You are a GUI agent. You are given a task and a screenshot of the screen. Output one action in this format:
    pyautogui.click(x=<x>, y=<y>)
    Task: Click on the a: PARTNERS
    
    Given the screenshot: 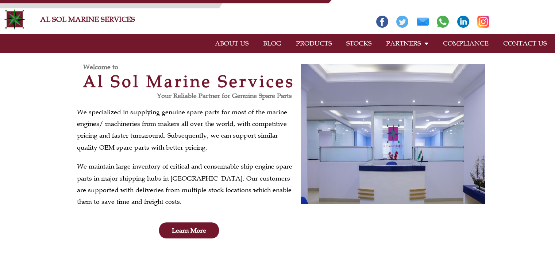 What is the action you would take?
    pyautogui.click(x=407, y=43)
    